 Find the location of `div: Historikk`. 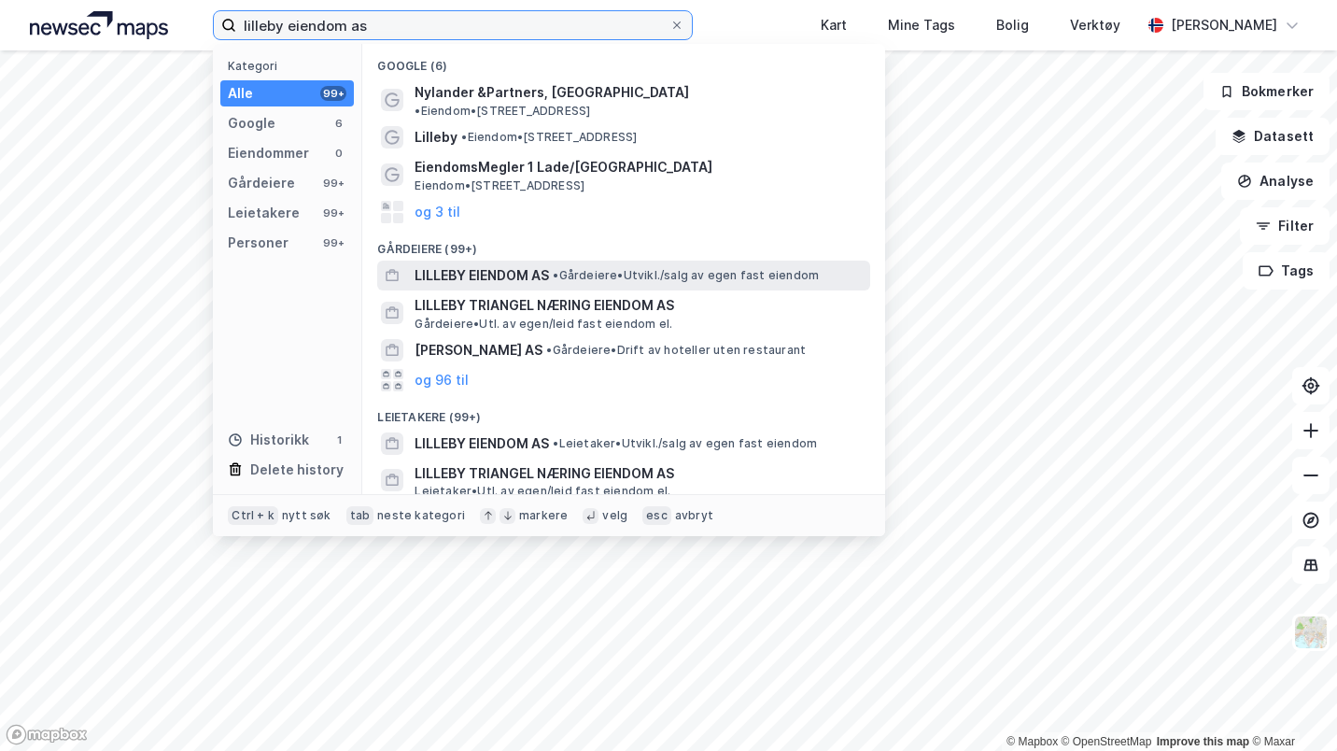

div: Historikk is located at coordinates (268, 440).